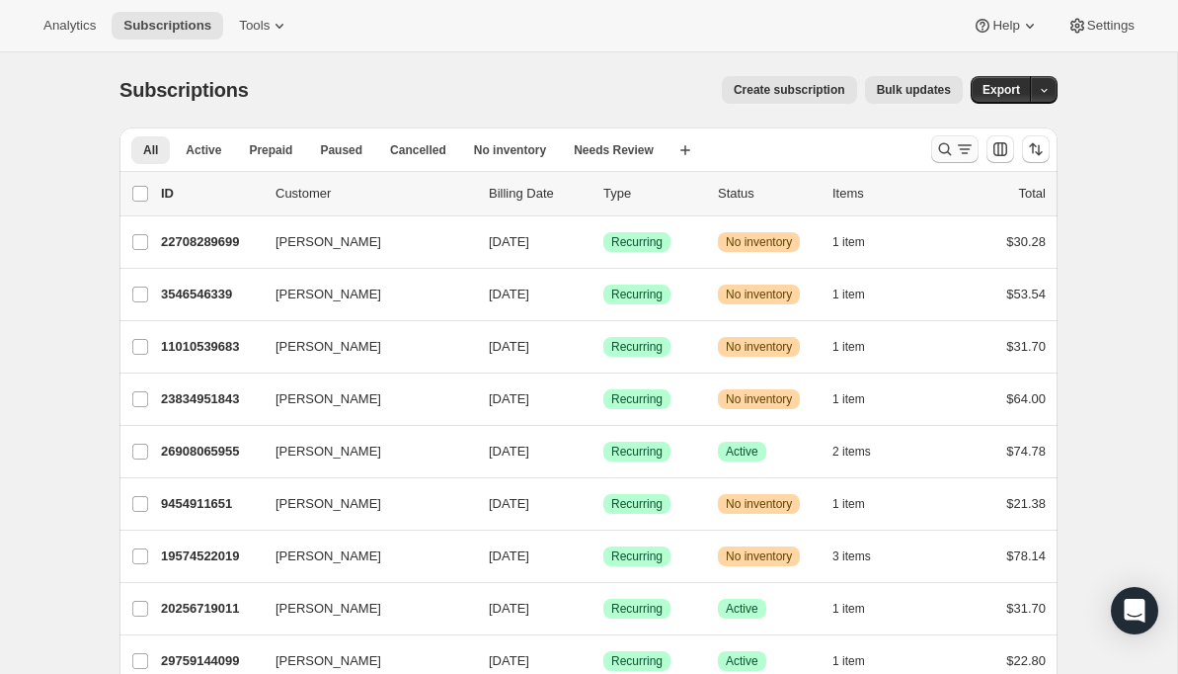  I want to click on button: Settings, so click(1101, 26).